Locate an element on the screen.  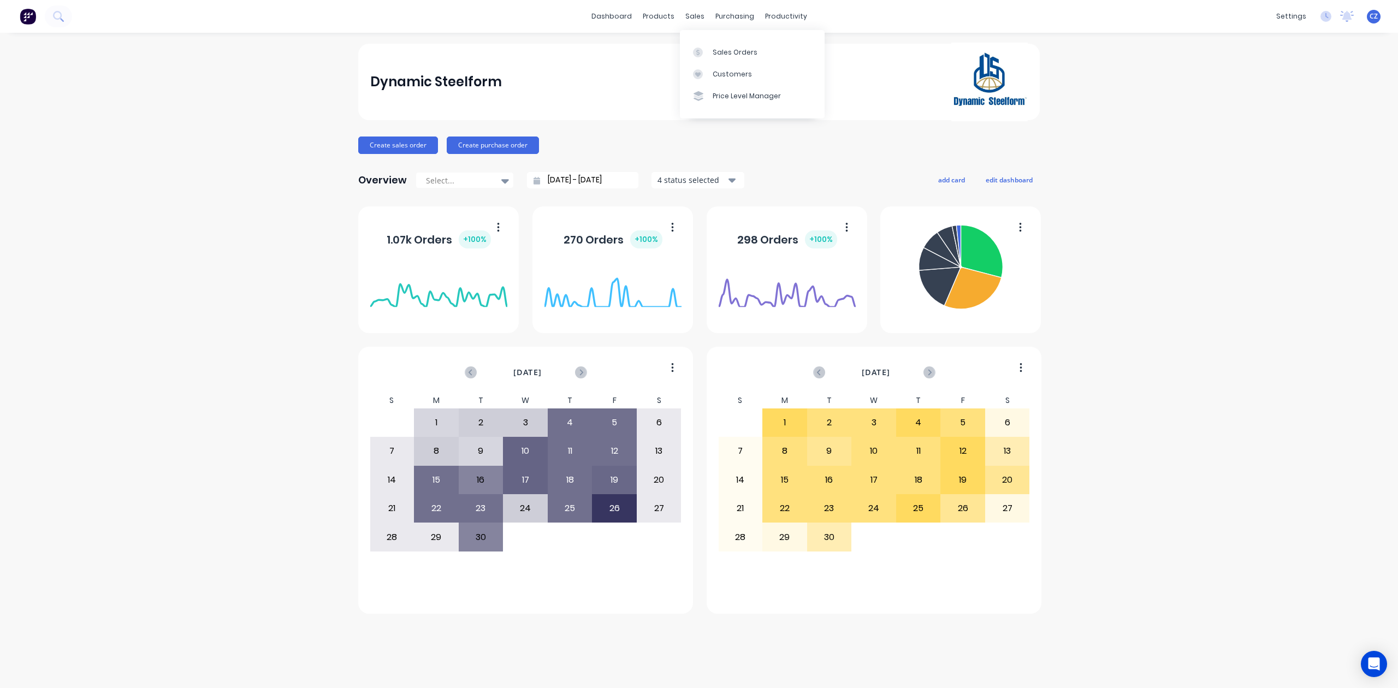
button: Create purchase order is located at coordinates (492, 145).